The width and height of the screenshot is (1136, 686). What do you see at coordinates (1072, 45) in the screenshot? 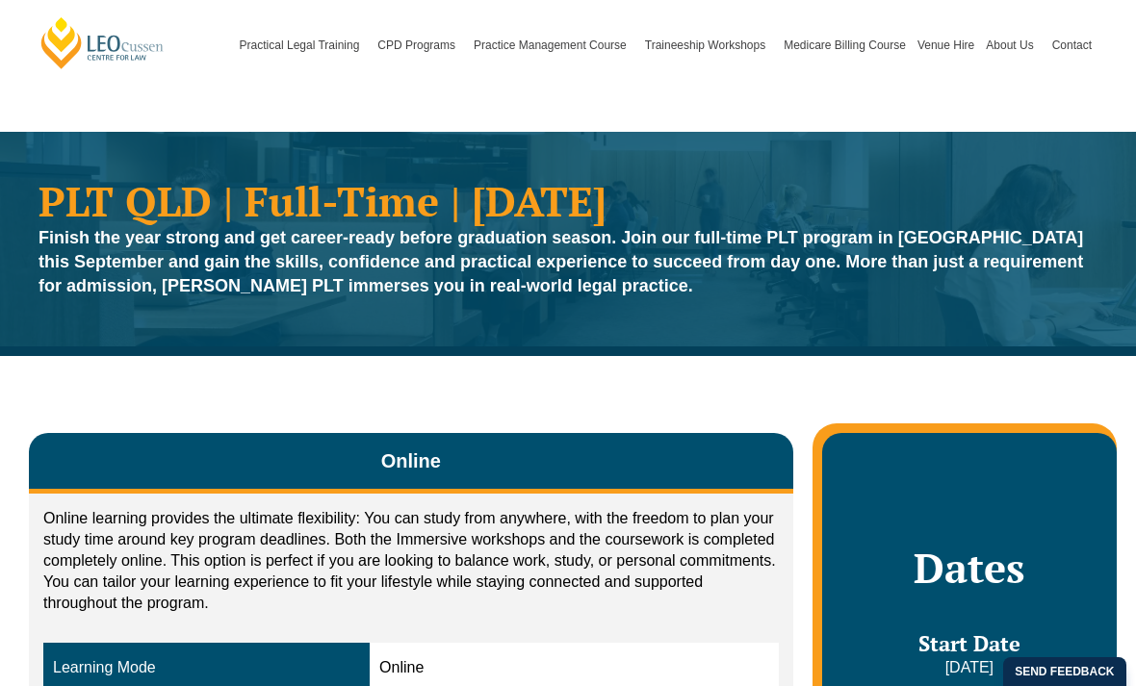
I see `a: Contact` at bounding box center [1072, 45].